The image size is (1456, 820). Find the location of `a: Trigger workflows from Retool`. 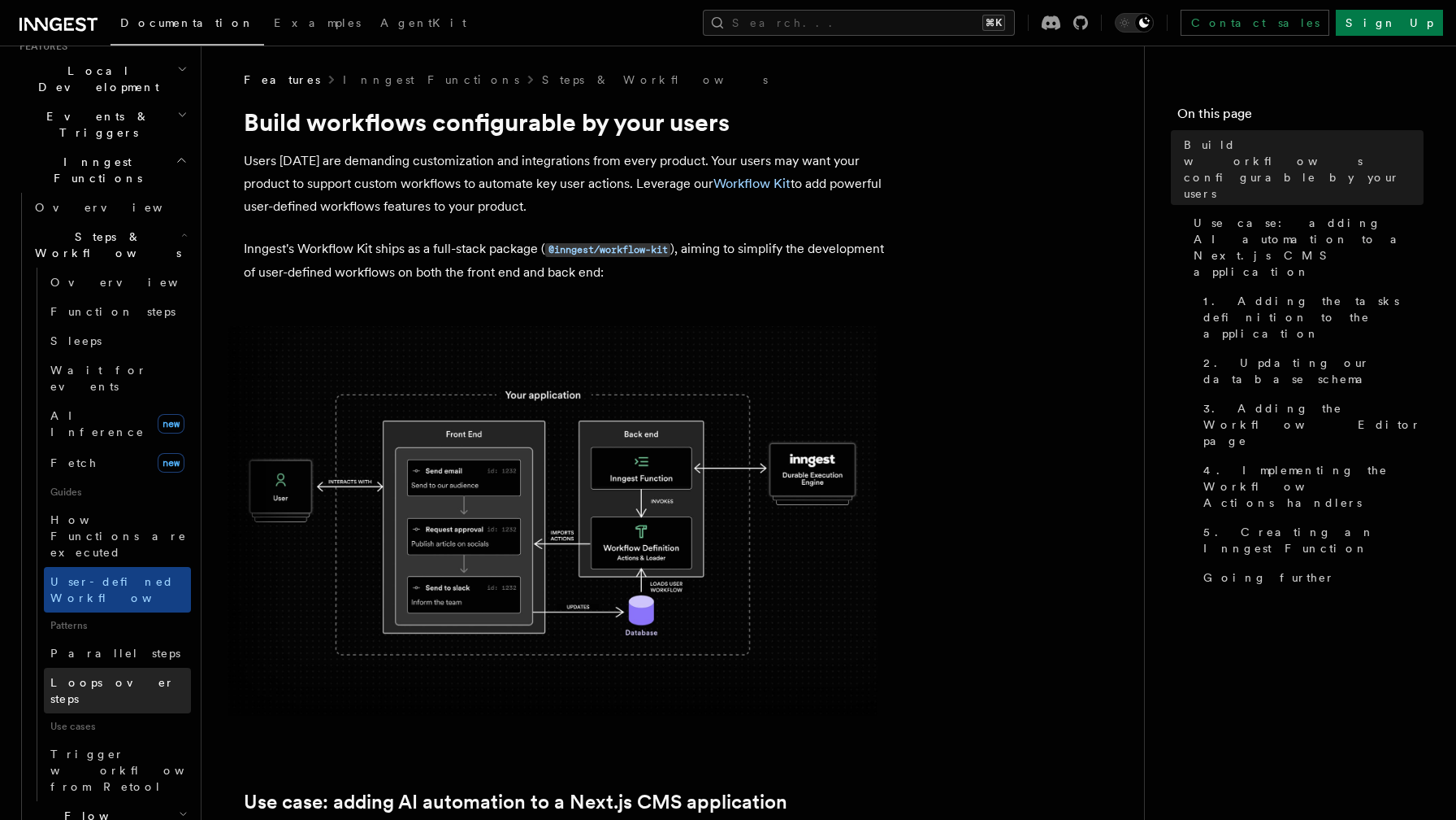

a: Trigger workflows from Retool is located at coordinates (117, 770).